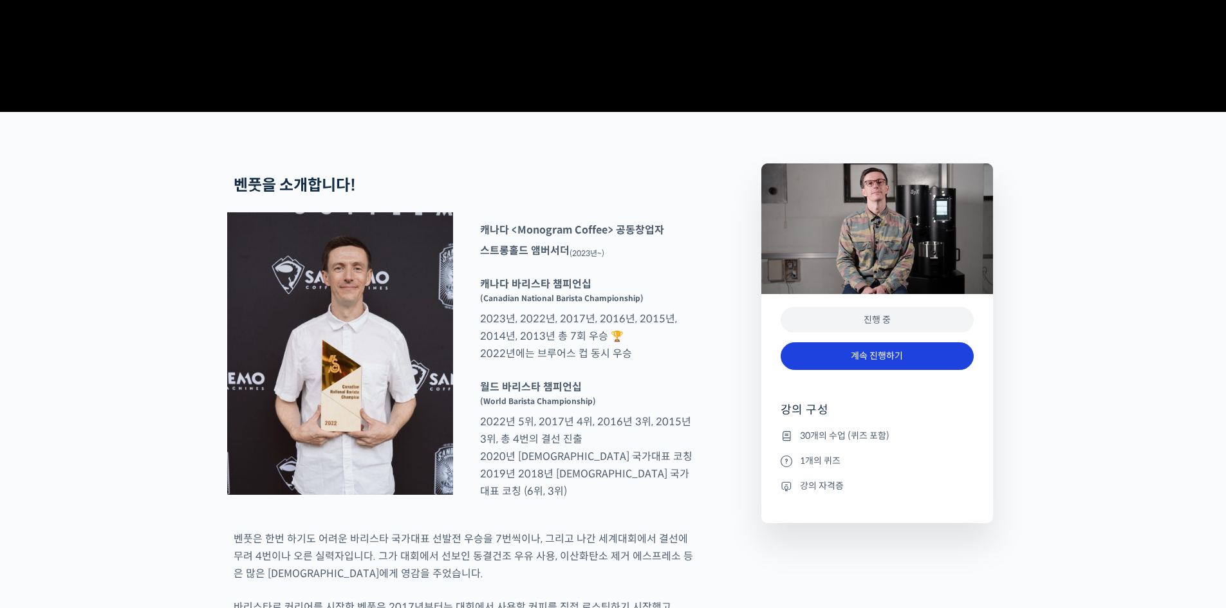 The width and height of the screenshot is (1226, 608). Describe the element at coordinates (587, 253) in the screenshot. I see `sub: (2023년~)` at that location.